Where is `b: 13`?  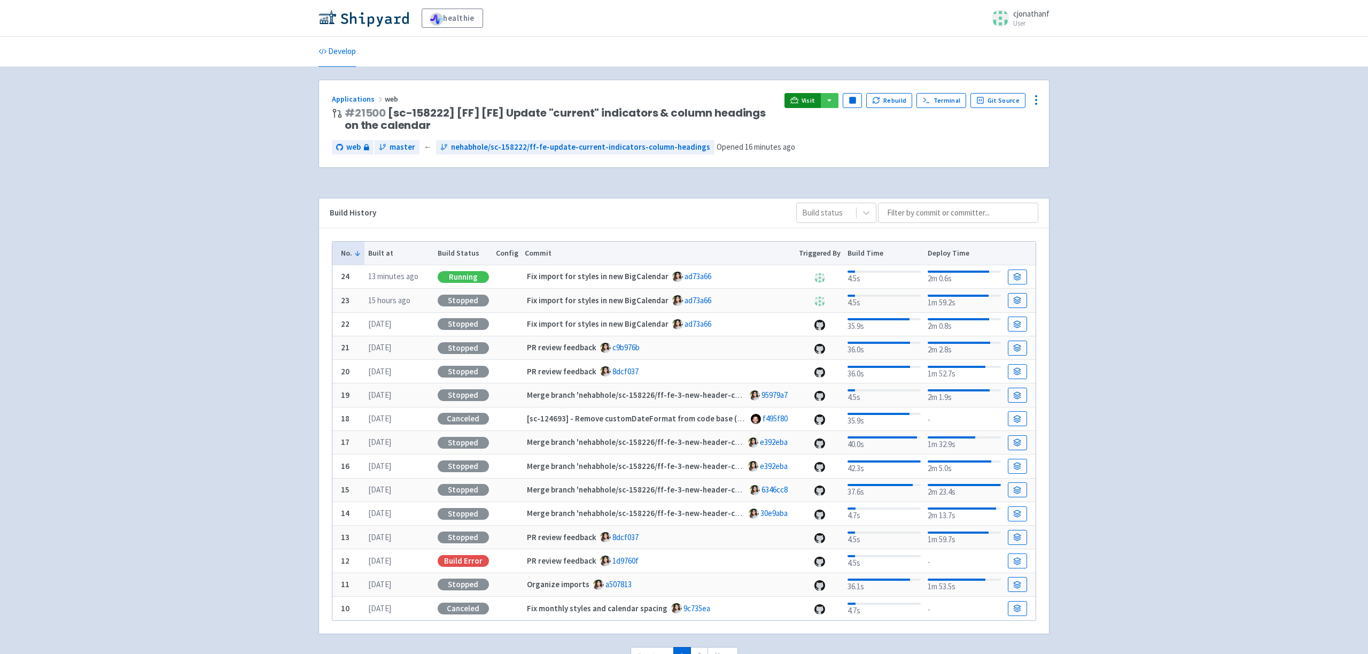 b: 13 is located at coordinates (345, 537).